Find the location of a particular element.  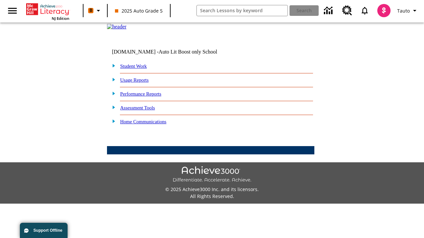

button: Support Offline is located at coordinates (44, 231).